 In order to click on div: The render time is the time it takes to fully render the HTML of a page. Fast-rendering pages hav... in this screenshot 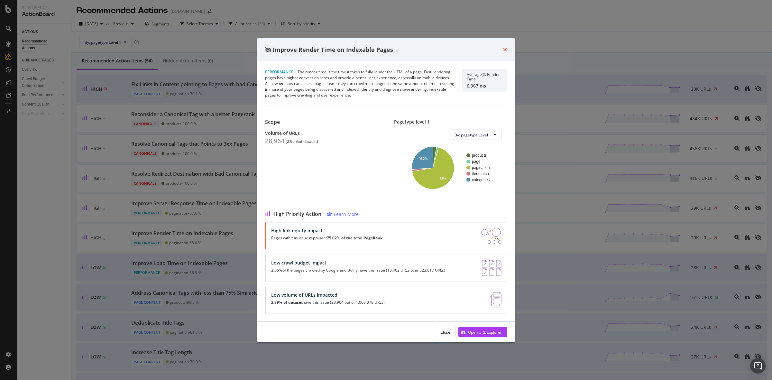, I will do `click(359, 84)`.